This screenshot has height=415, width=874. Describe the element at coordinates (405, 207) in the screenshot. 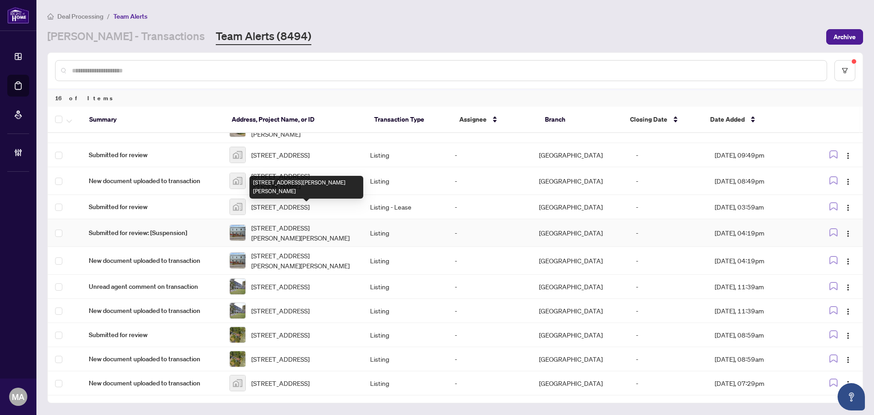

I see `td: Listing - Lease` at that location.